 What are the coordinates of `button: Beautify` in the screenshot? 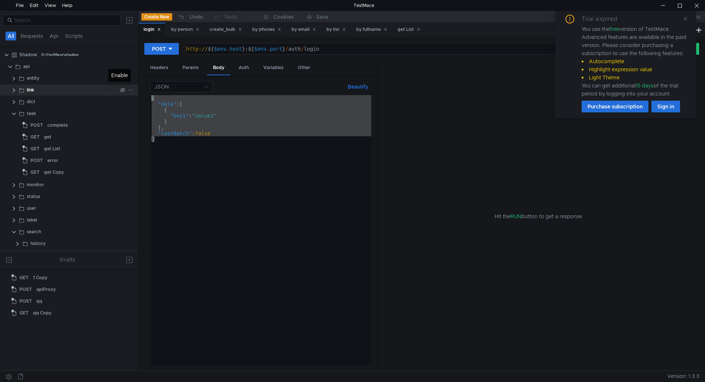 It's located at (358, 87).